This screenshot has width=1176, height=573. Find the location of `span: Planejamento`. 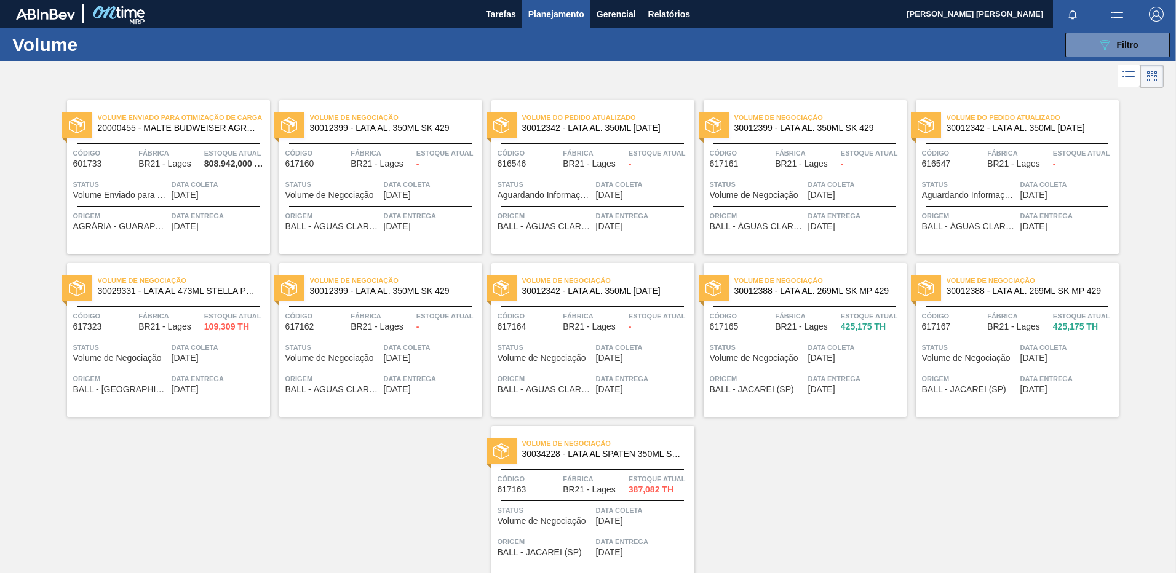

span: Planejamento is located at coordinates (556, 14).